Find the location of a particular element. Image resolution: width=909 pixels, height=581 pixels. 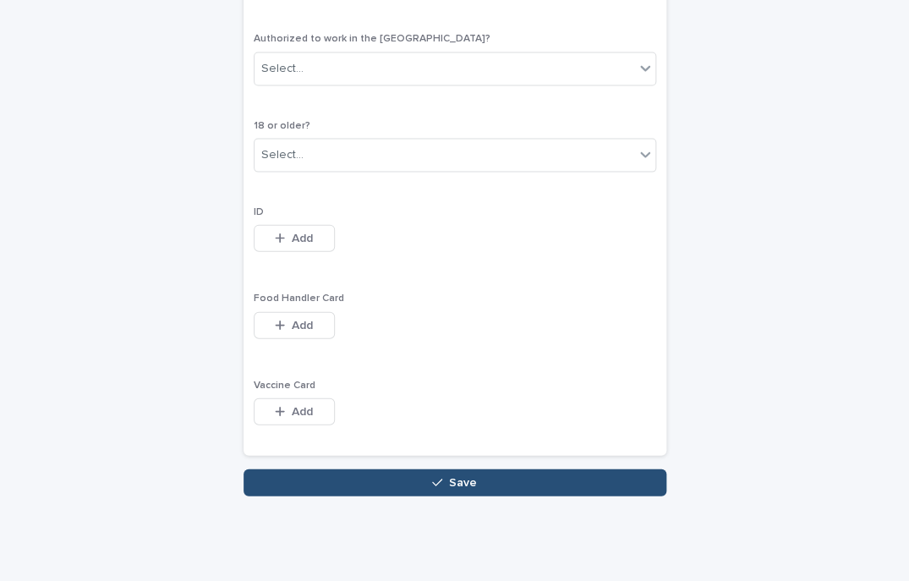

span: Save is located at coordinates (462, 483).